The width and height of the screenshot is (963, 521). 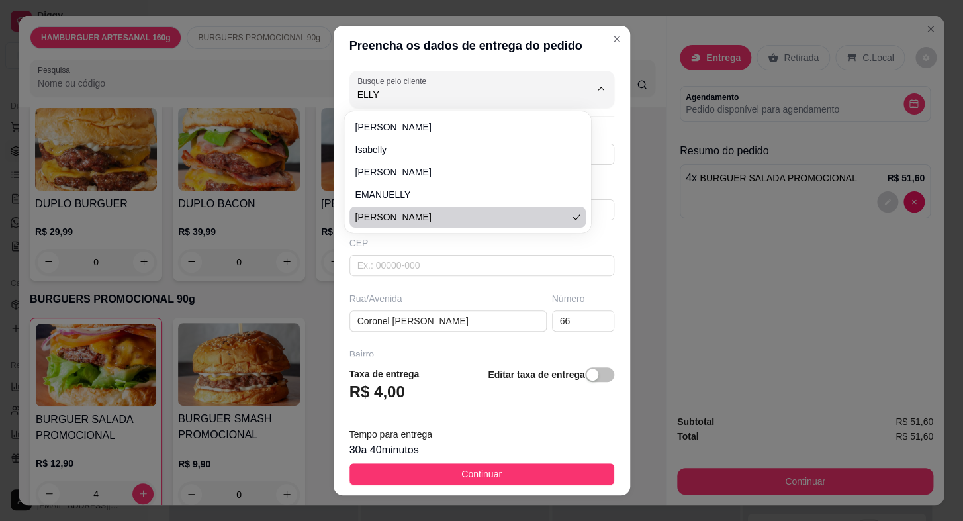 I want to click on span: Isabelly, so click(x=461, y=150).